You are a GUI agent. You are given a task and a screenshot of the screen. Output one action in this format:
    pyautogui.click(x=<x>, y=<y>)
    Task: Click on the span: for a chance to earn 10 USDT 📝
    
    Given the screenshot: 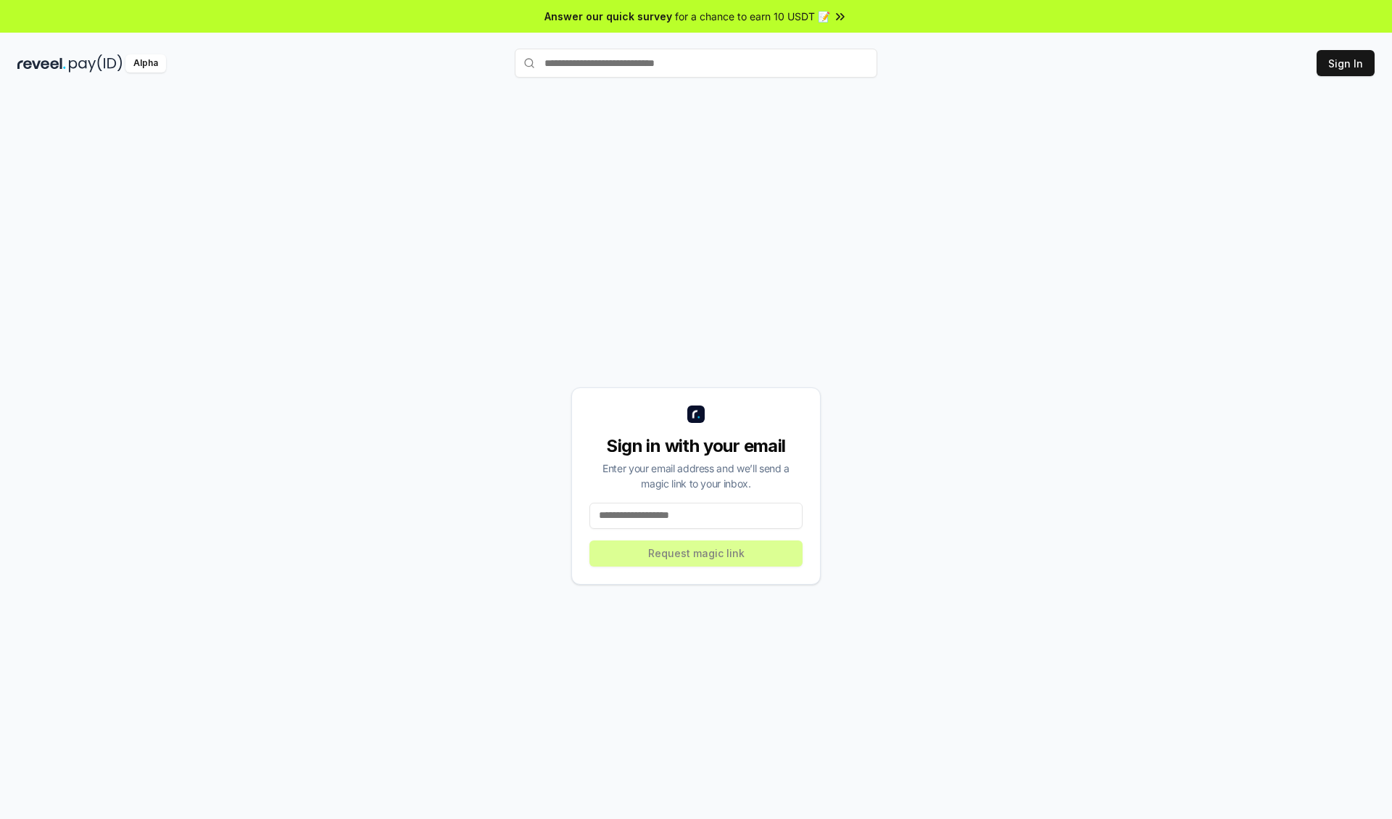 What is the action you would take?
    pyautogui.click(x=753, y=16)
    